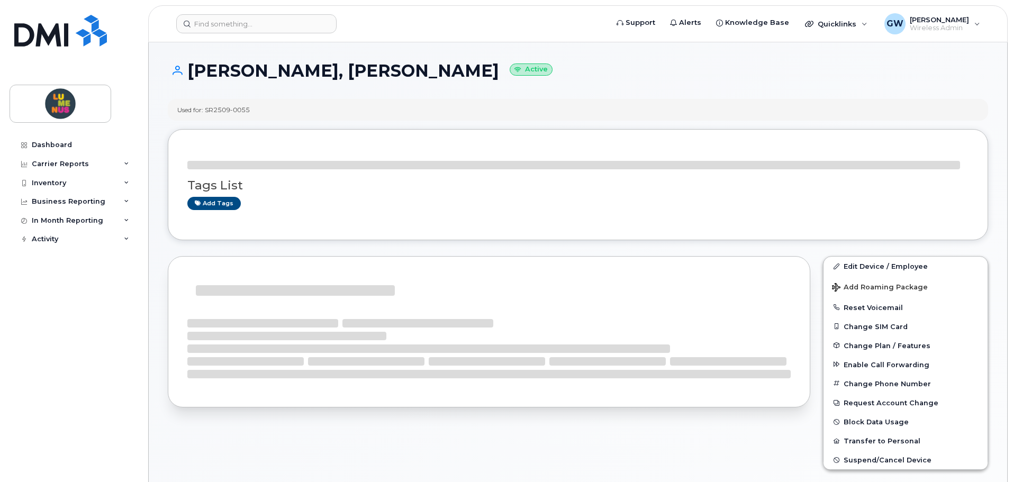  Describe the element at coordinates (578, 185) in the screenshot. I see `h3: Tags List` at that location.